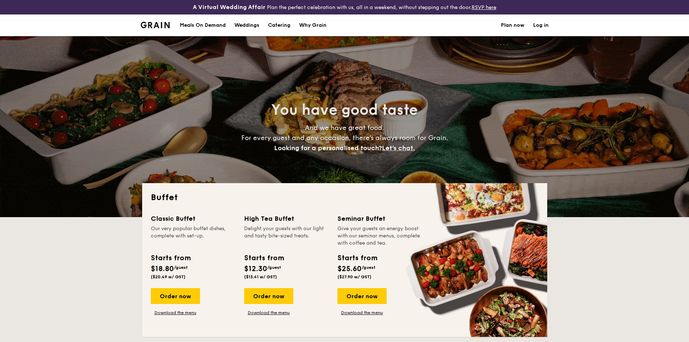 Image resolution: width=689 pixels, height=342 pixels. Describe the element at coordinates (345, 7) in the screenshot. I see `div: Plan the perfect celebration with us, all in a weekend, without stepping out the door.` at that location.